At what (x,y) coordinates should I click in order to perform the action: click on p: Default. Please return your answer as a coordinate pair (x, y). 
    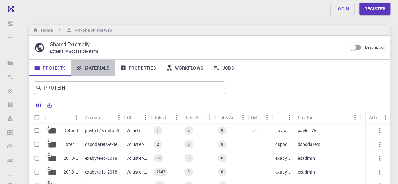
    Looking at the image, I should click on (71, 130).